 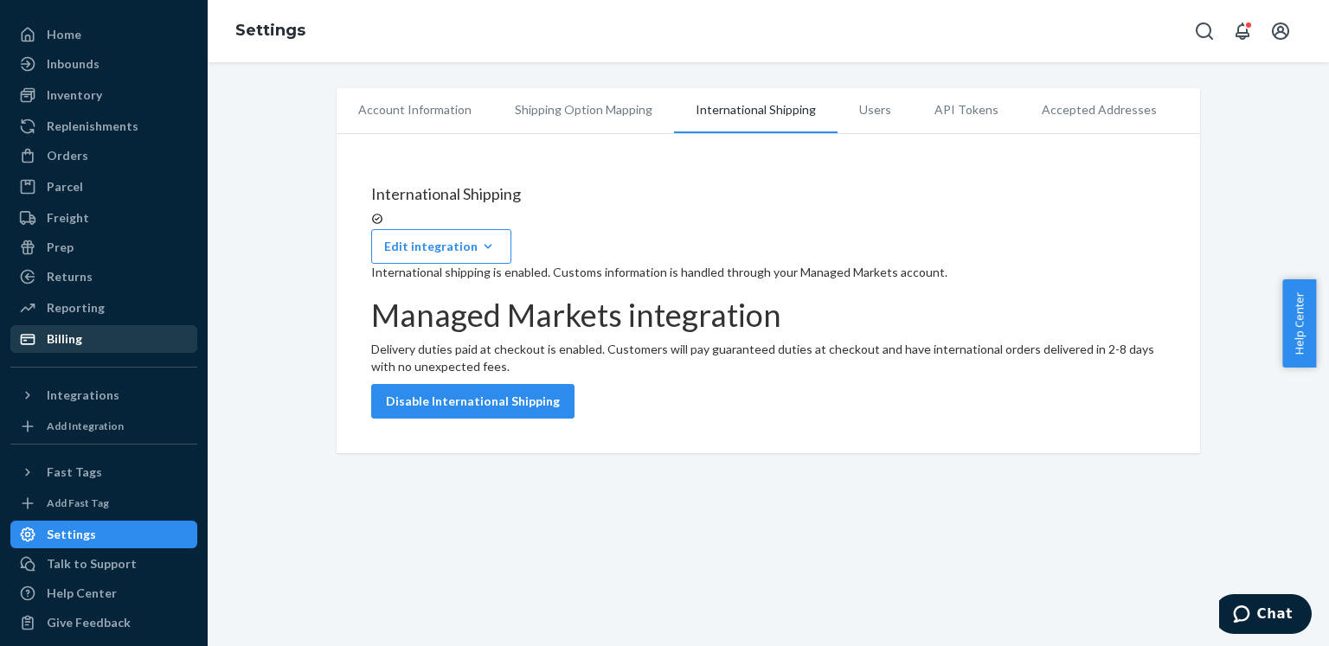 What do you see at coordinates (64, 339) in the screenshot?
I see `div: Billing` at bounding box center [64, 339].